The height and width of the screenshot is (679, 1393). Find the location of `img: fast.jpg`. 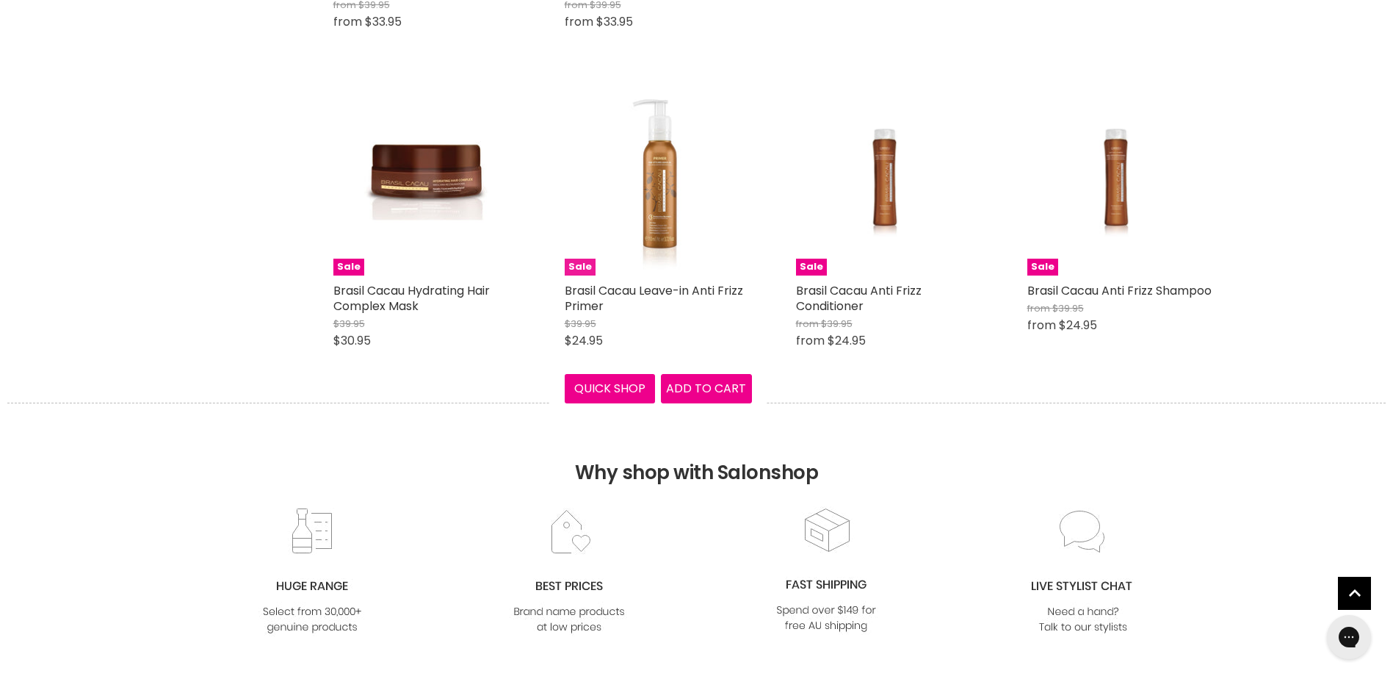

img: fast.jpg is located at coordinates (826, 570).